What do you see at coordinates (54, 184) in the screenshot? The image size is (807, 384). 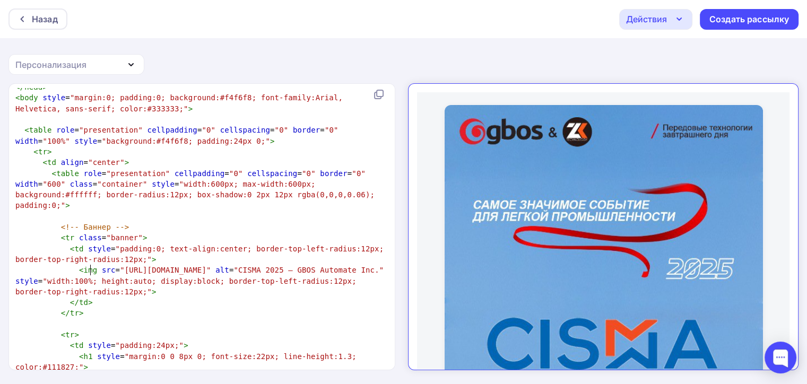 I see `span: "600"` at bounding box center [54, 184].